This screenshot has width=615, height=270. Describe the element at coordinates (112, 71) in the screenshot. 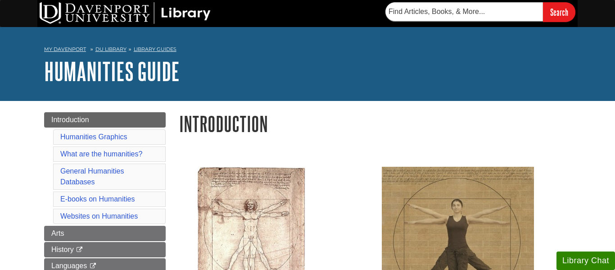

I see `a: Humanities Guide` at that location.